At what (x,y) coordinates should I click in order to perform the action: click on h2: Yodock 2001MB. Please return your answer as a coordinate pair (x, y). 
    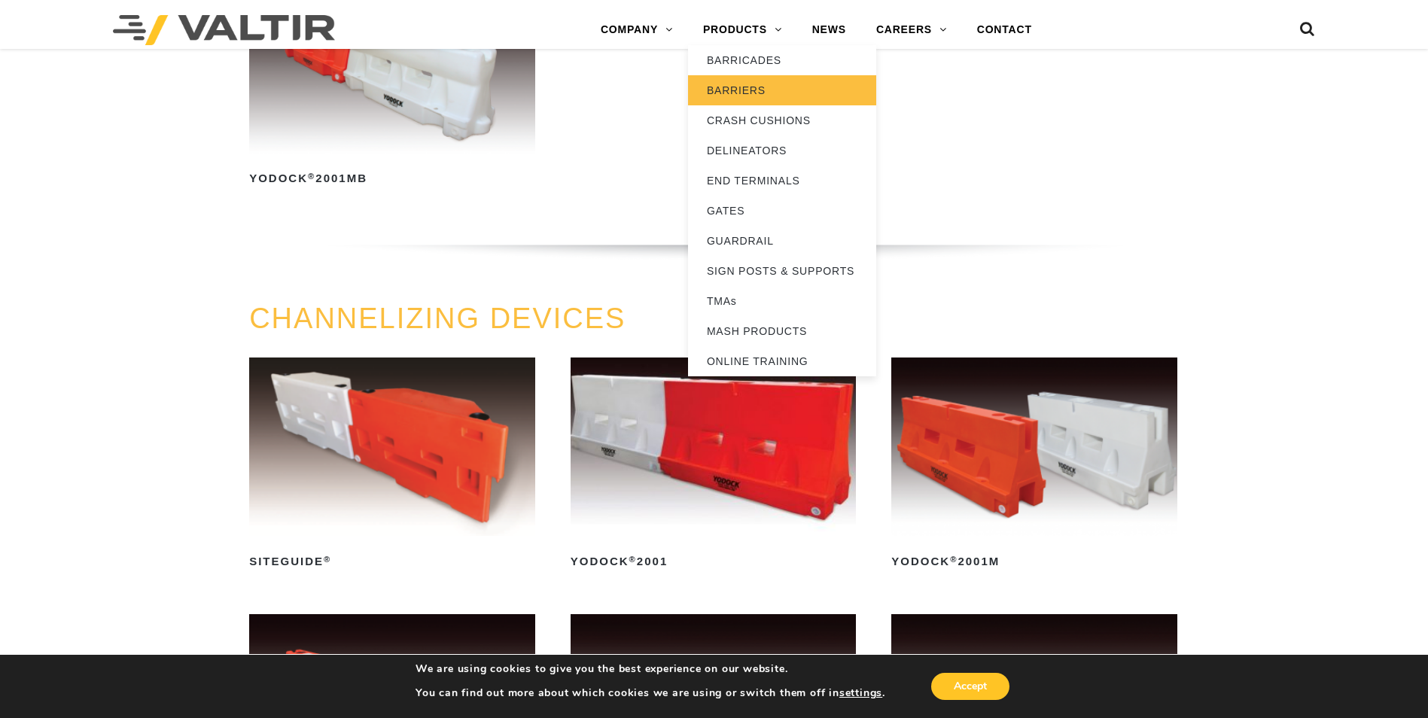
    Looking at the image, I should click on (392, 179).